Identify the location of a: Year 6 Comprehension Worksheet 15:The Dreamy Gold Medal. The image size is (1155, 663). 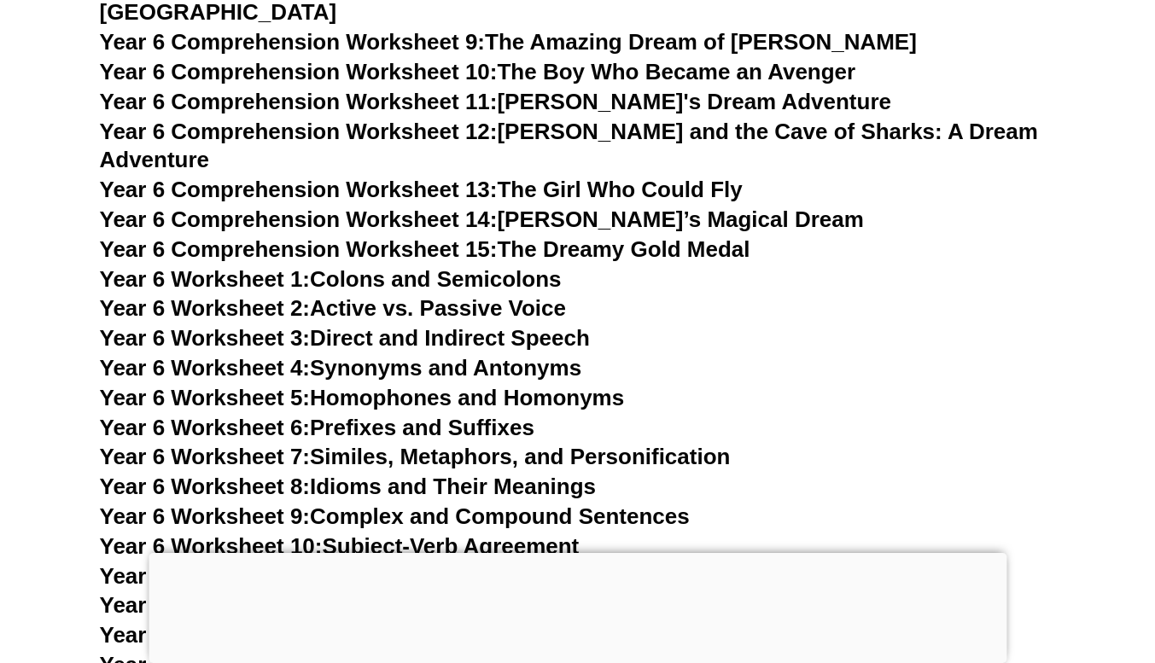
(425, 249).